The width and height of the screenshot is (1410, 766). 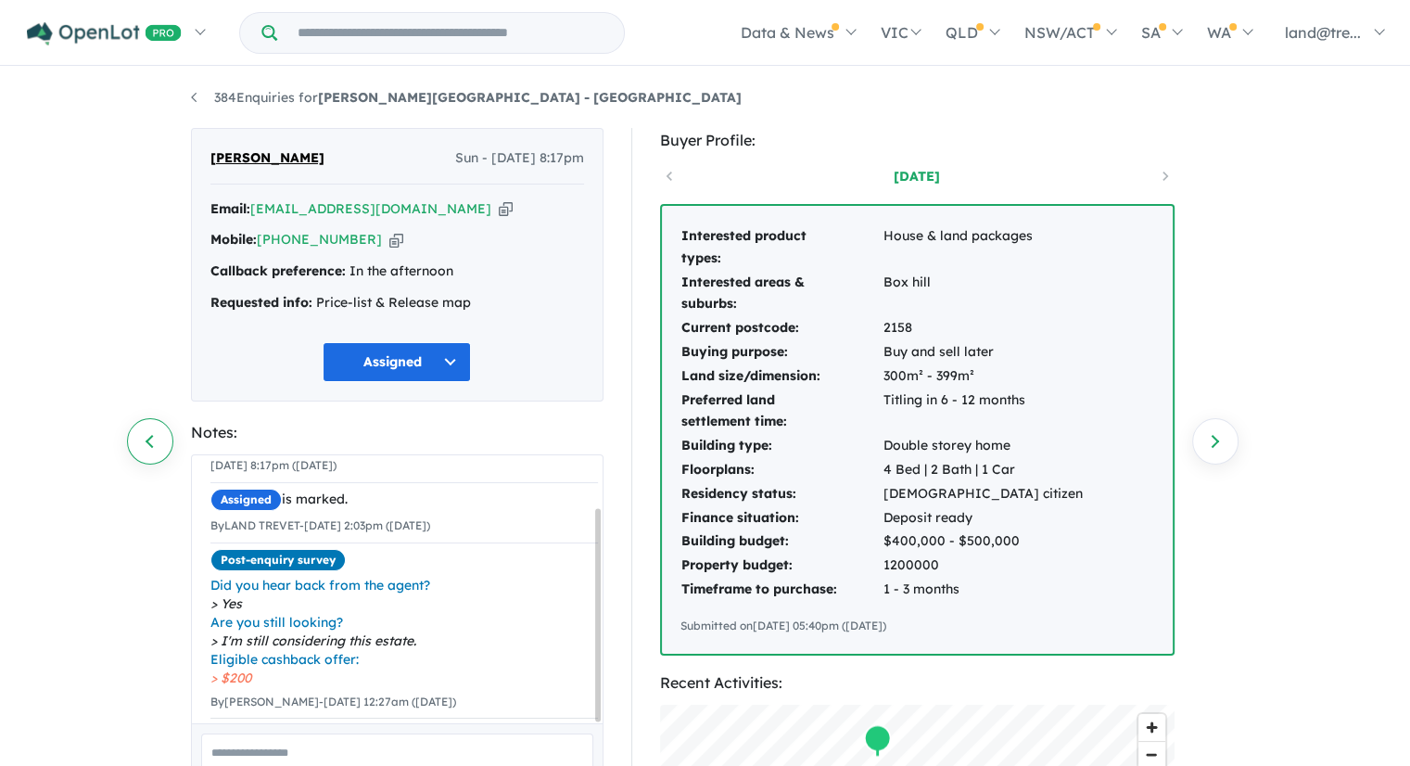 I want to click on span: Assigned, so click(x=246, y=500).